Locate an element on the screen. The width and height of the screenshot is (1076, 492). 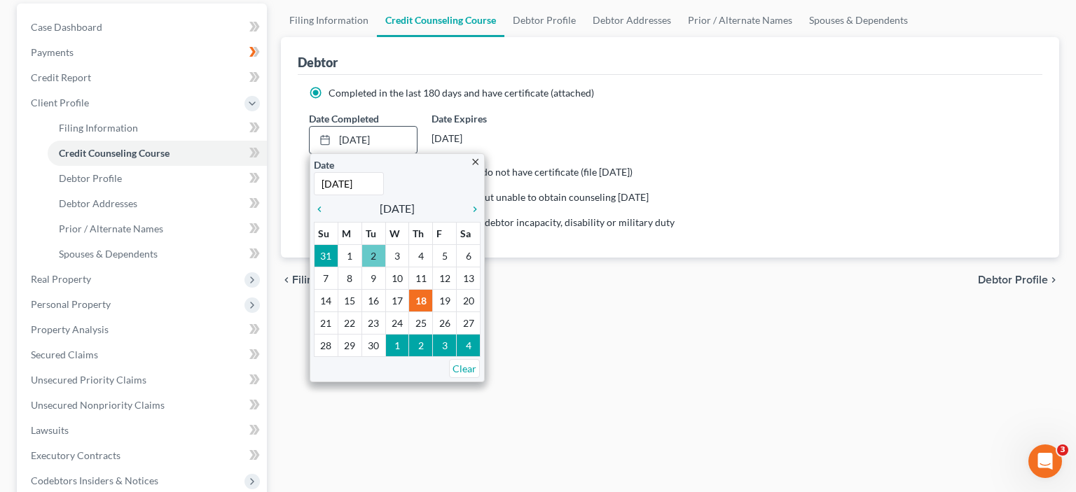
td: 27 is located at coordinates (469, 323).